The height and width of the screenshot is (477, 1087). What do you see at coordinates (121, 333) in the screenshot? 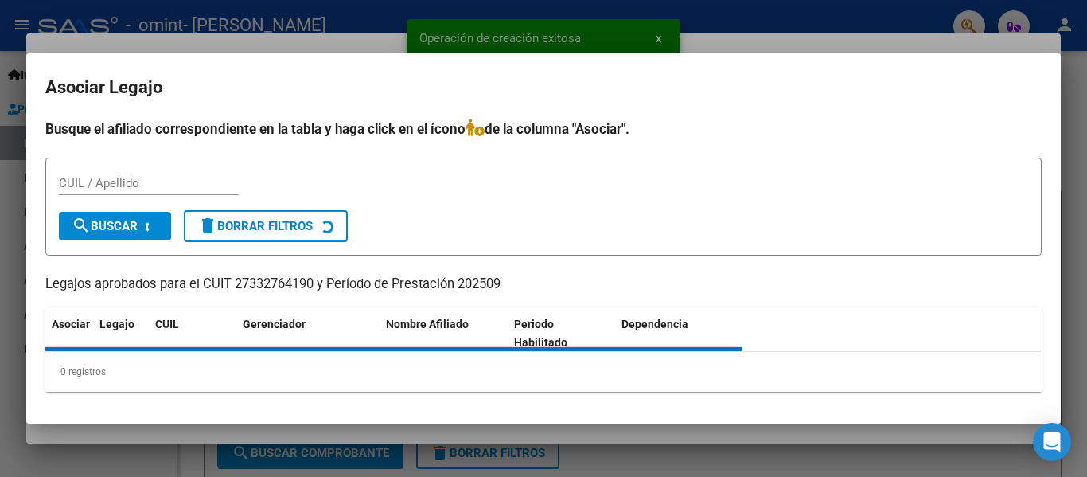
I see `datatable-header-cell: Legajo` at bounding box center [121, 333].